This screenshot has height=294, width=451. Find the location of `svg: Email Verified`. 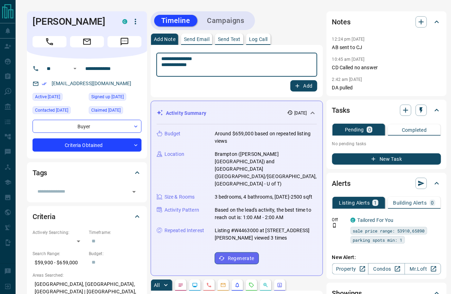

svg: Email Verified is located at coordinates (44, 84).